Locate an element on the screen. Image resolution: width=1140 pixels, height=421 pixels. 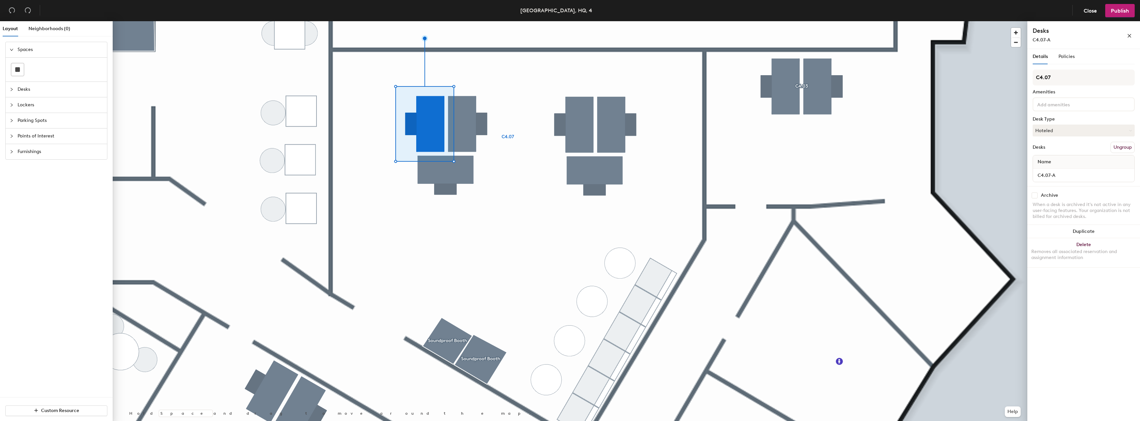
button: DeleteRemoves all associated reservation and assignment information is located at coordinates (1084, 253).